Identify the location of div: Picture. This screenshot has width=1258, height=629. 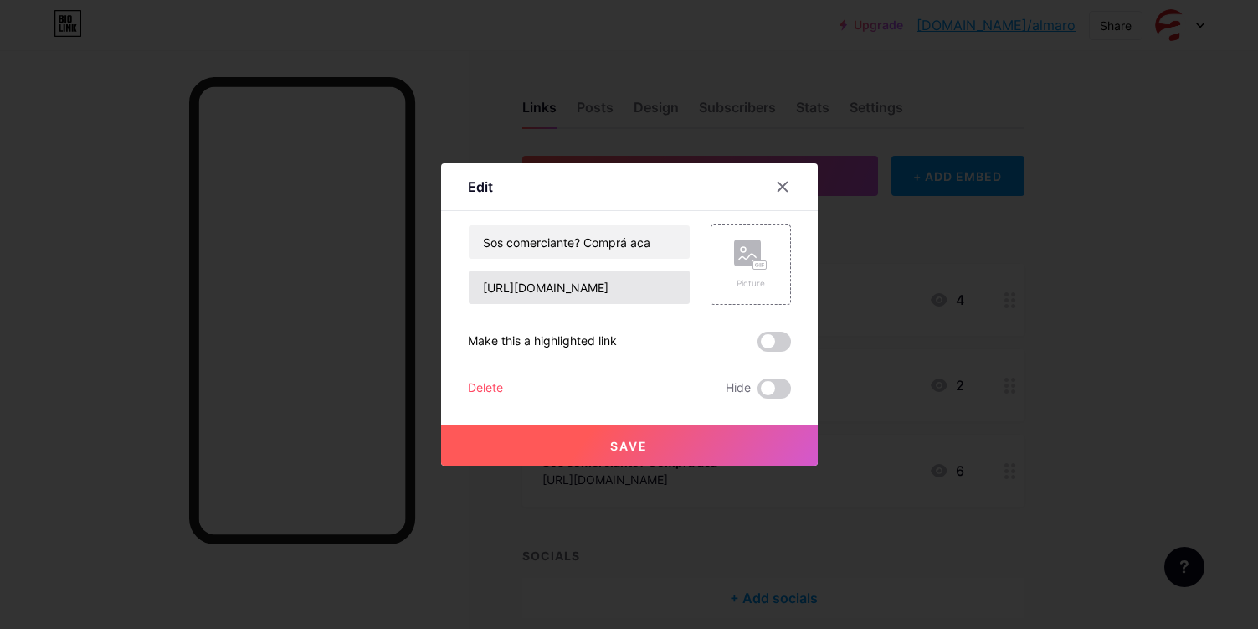
(751, 283).